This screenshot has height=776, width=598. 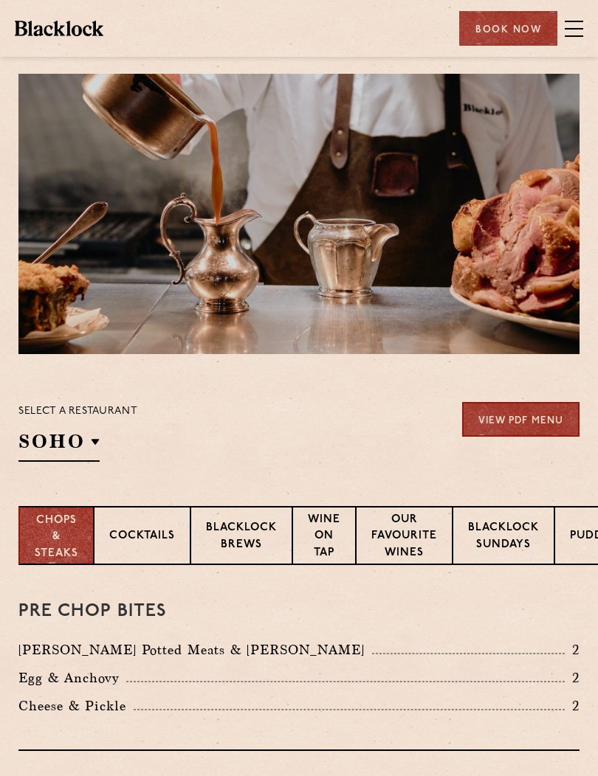 What do you see at coordinates (142, 537) in the screenshot?
I see `p: Cocktails` at bounding box center [142, 537].